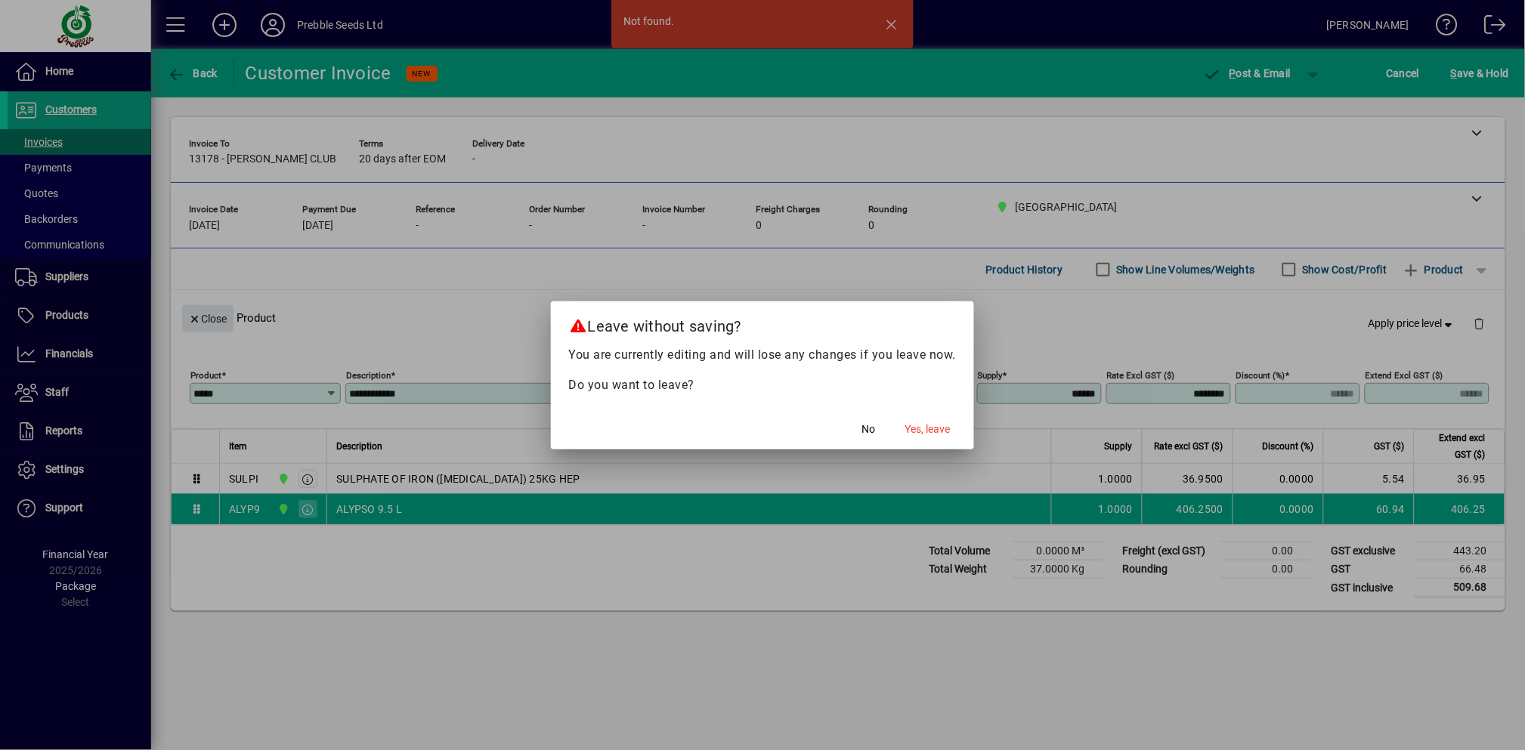  Describe the element at coordinates (763, 355) in the screenshot. I see `p: You are currently editing and will lose any changes if you leave now.` at that location.